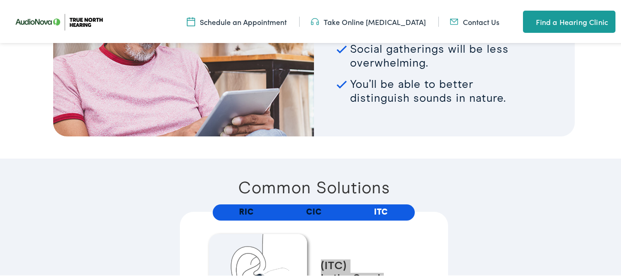 Image resolution: width=621 pixels, height=277 pixels. What do you see at coordinates (315, 20) in the screenshot?
I see `img: Headphones icon in color code ffb348` at bounding box center [315, 20].